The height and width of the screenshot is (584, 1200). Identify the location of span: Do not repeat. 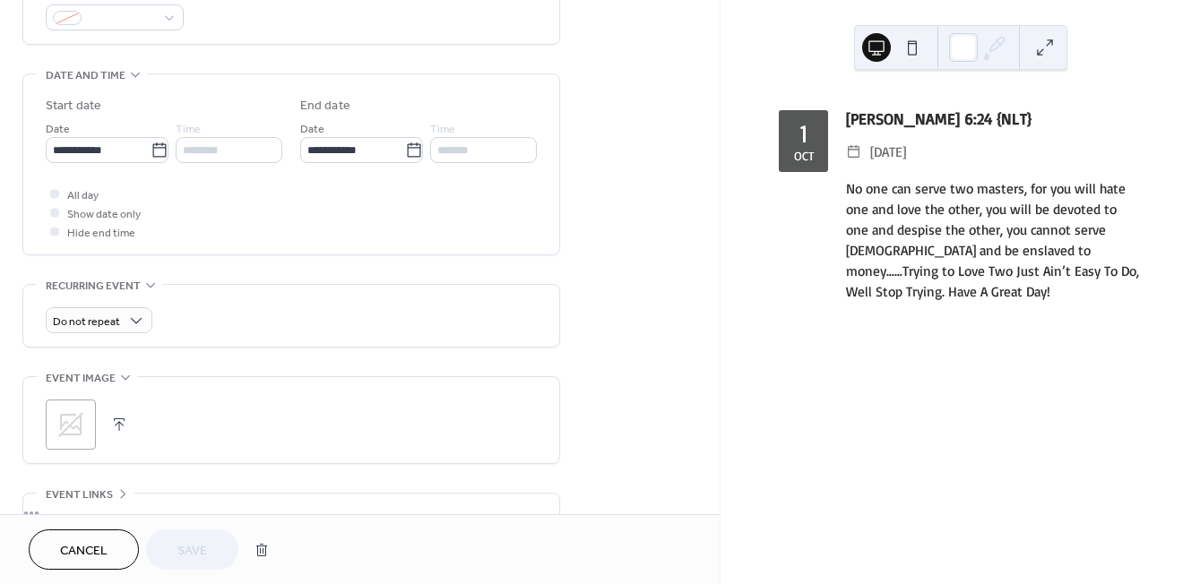
(86, 322).